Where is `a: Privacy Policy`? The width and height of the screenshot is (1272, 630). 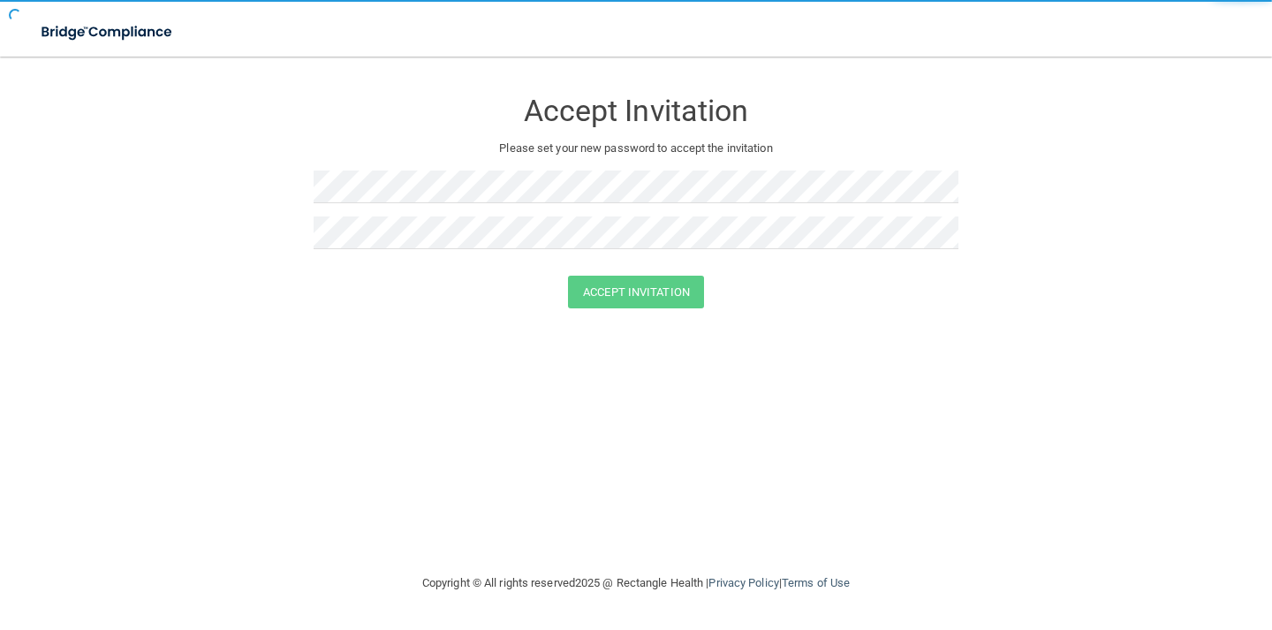
a: Privacy Policy is located at coordinates (743, 582).